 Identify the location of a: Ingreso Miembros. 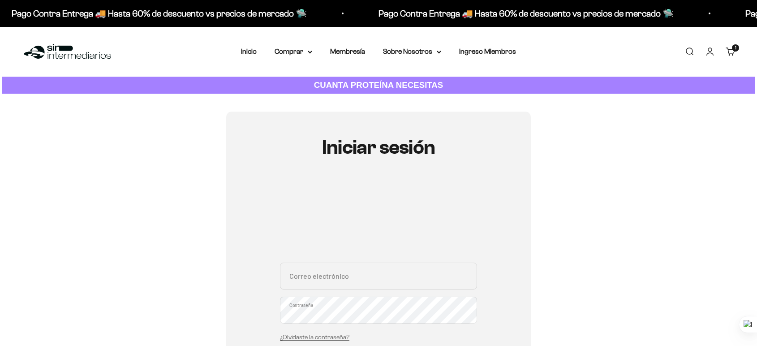
(488, 51).